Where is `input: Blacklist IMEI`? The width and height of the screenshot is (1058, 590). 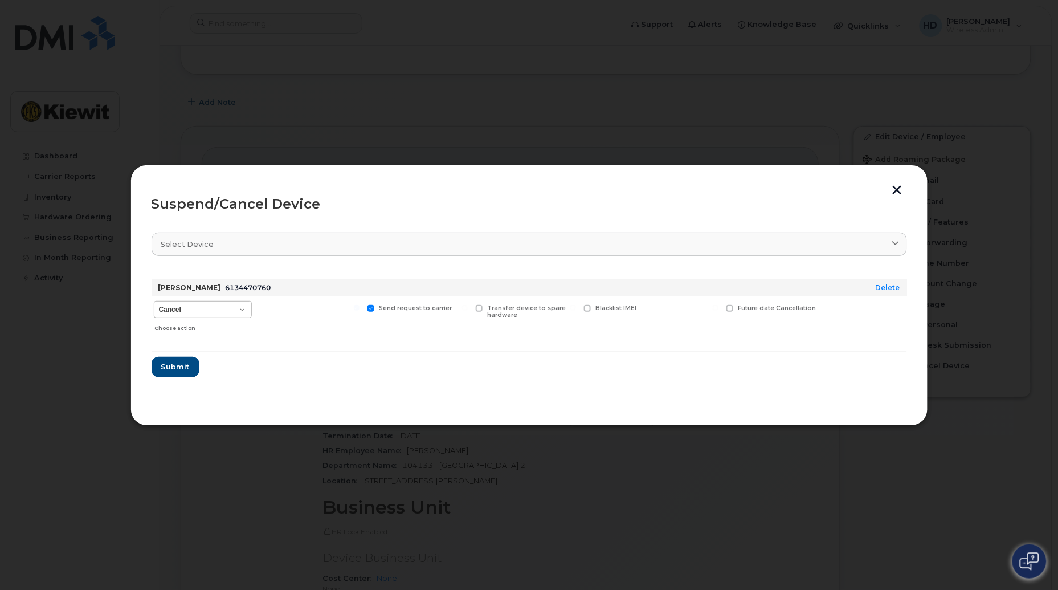 input: Blacklist IMEI is located at coordinates (573, 308).